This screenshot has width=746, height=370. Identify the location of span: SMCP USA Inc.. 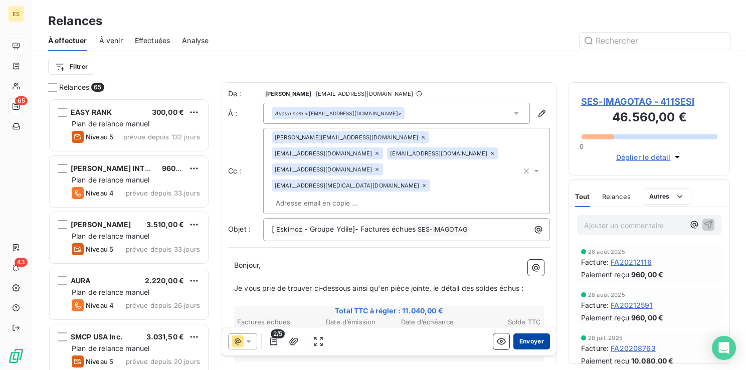
(97, 336).